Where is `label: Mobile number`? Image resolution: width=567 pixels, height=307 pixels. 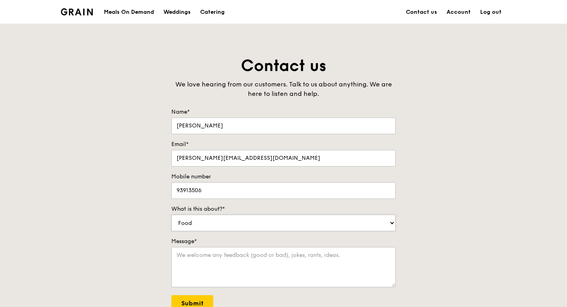
label: Mobile number is located at coordinates (284, 177).